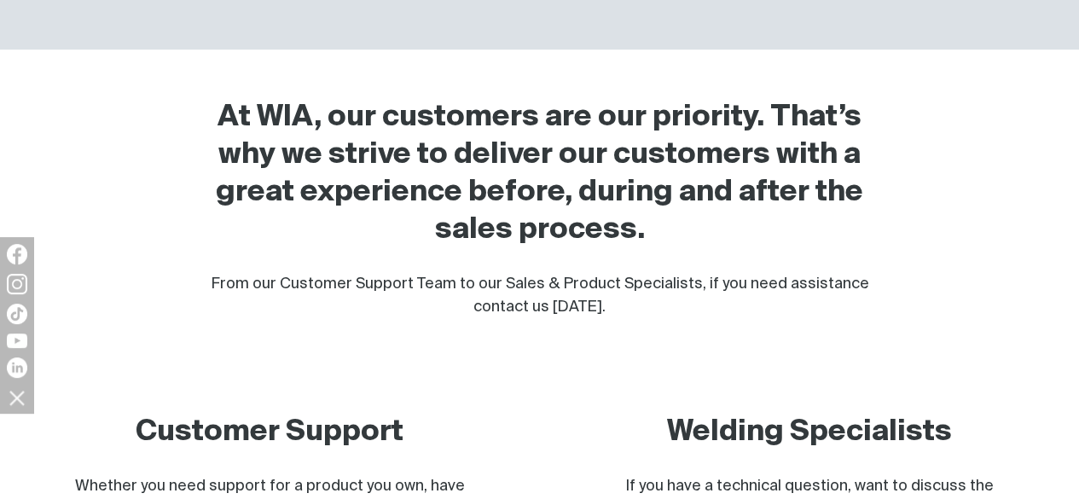 This screenshot has width=1079, height=499. What do you see at coordinates (17, 254) in the screenshot?
I see `img: Facebook` at bounding box center [17, 254].